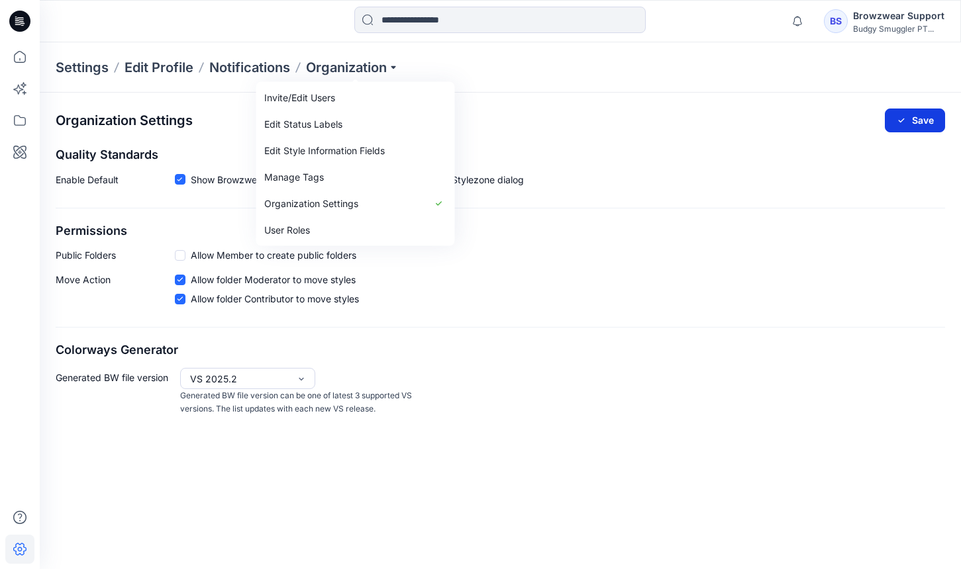 This screenshot has height=569, width=961. I want to click on h2: Organization Settings, so click(124, 120).